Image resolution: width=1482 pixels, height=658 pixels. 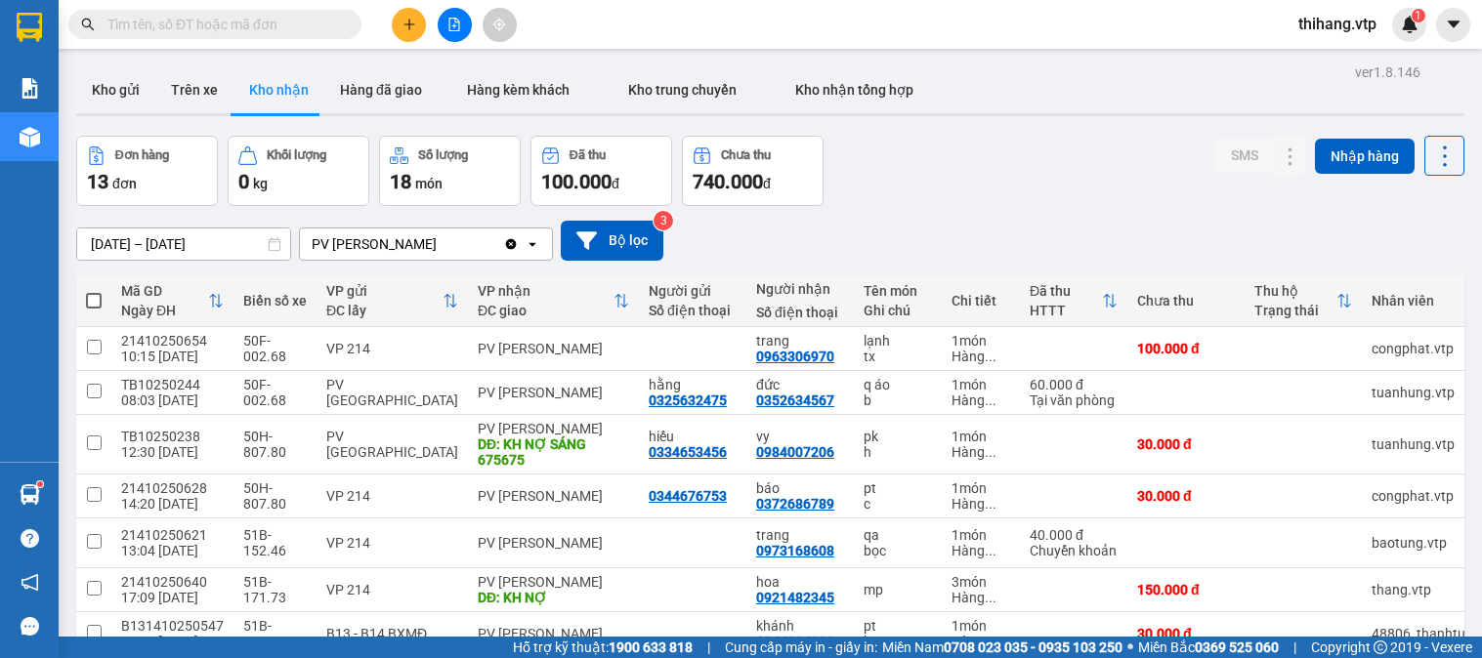 What do you see at coordinates (274, 301) in the screenshot?
I see `div: Biển số xe` at bounding box center [274, 301].